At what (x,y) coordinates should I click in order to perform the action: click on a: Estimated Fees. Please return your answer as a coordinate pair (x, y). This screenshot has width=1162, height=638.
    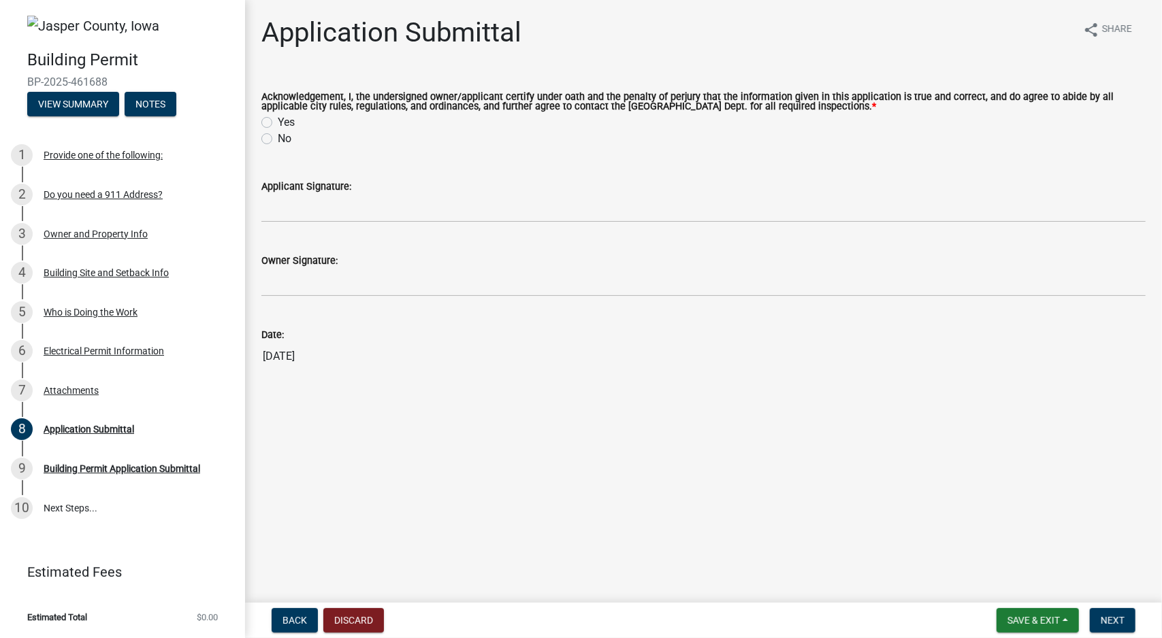
    Looking at the image, I should click on (117, 572).